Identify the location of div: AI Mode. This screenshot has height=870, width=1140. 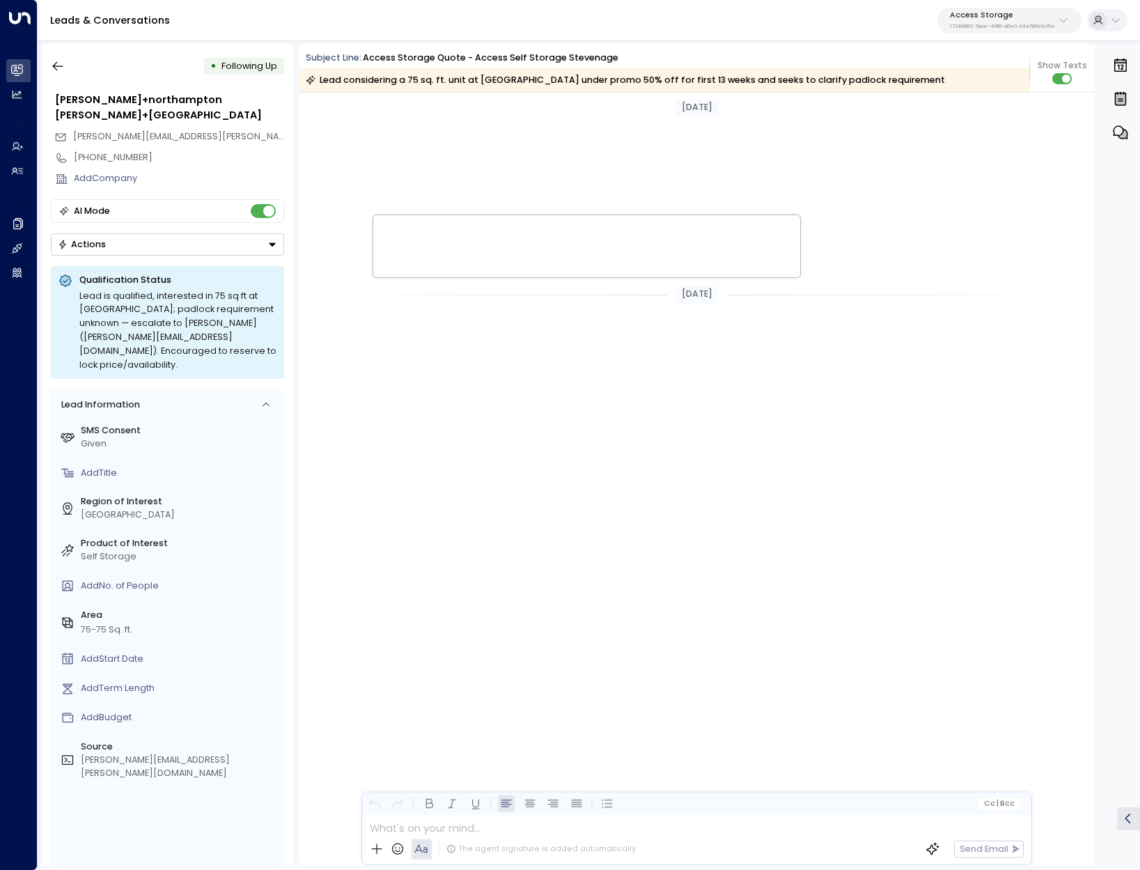
(92, 211).